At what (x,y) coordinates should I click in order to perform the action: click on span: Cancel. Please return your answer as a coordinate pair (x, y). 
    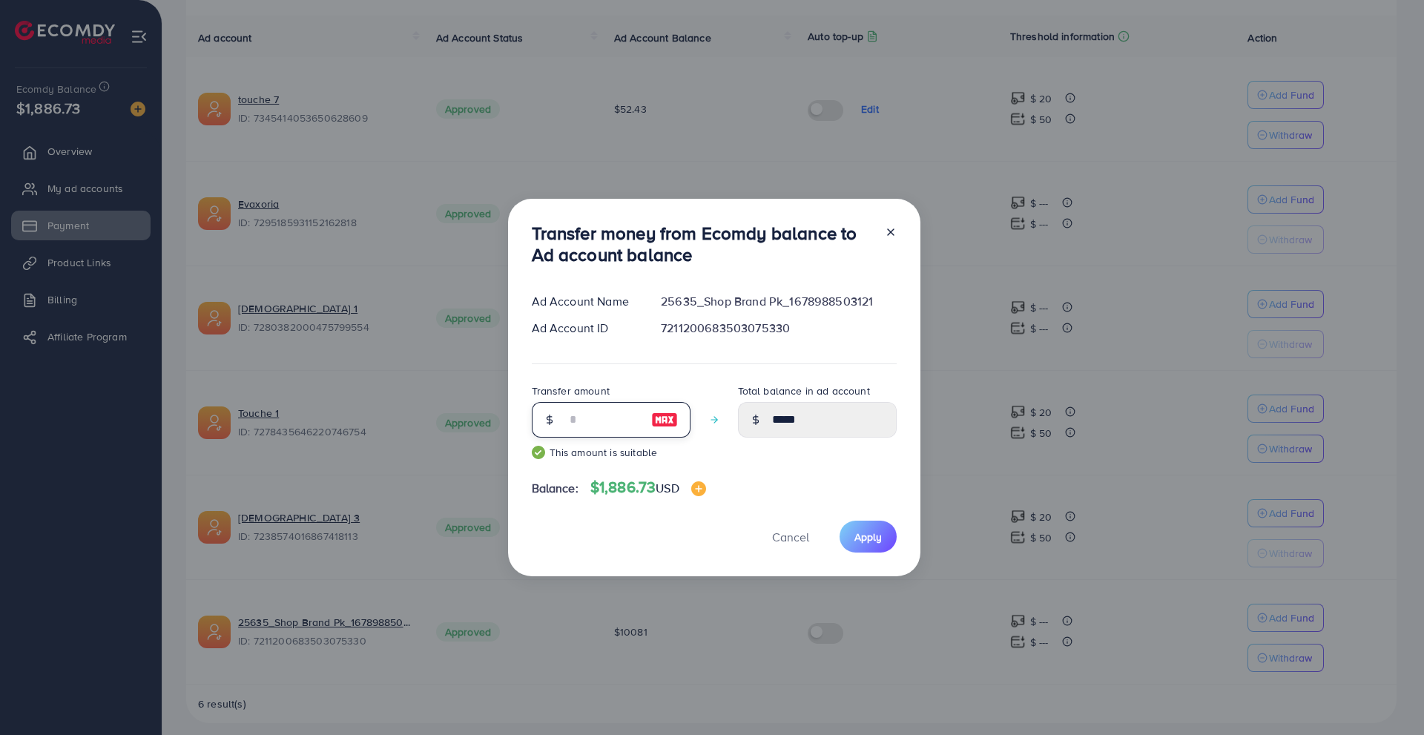
    Looking at the image, I should click on (791, 537).